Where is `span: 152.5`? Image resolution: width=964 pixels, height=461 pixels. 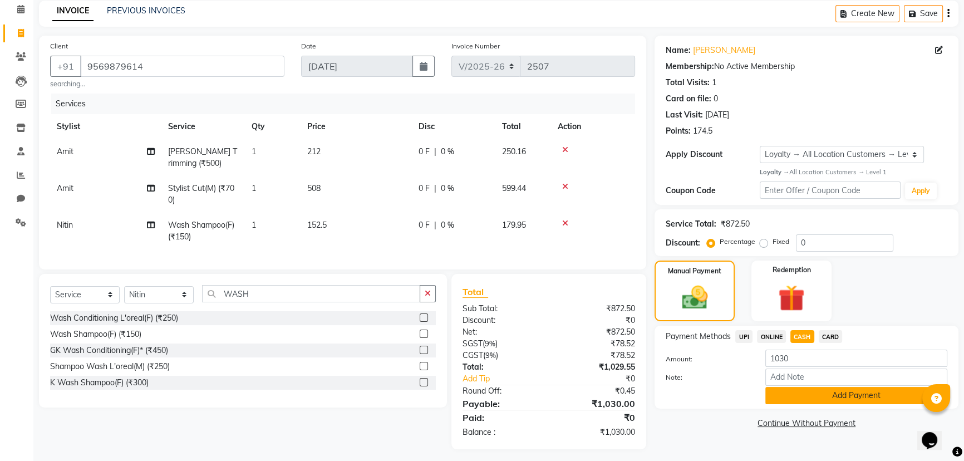
span: 152.5 is located at coordinates (317, 225).